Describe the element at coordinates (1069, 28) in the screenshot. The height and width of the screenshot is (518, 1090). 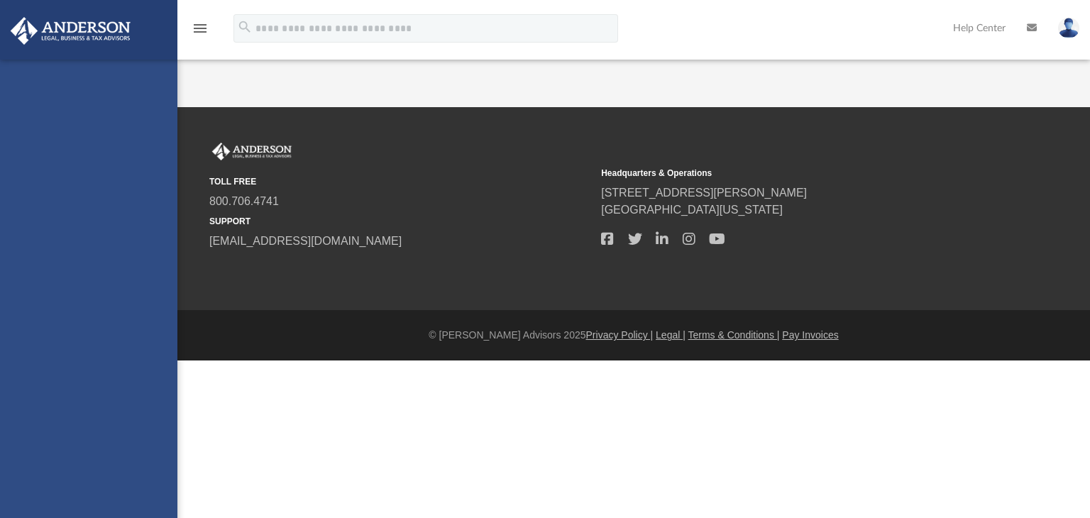
I see `img: User Pic` at that location.